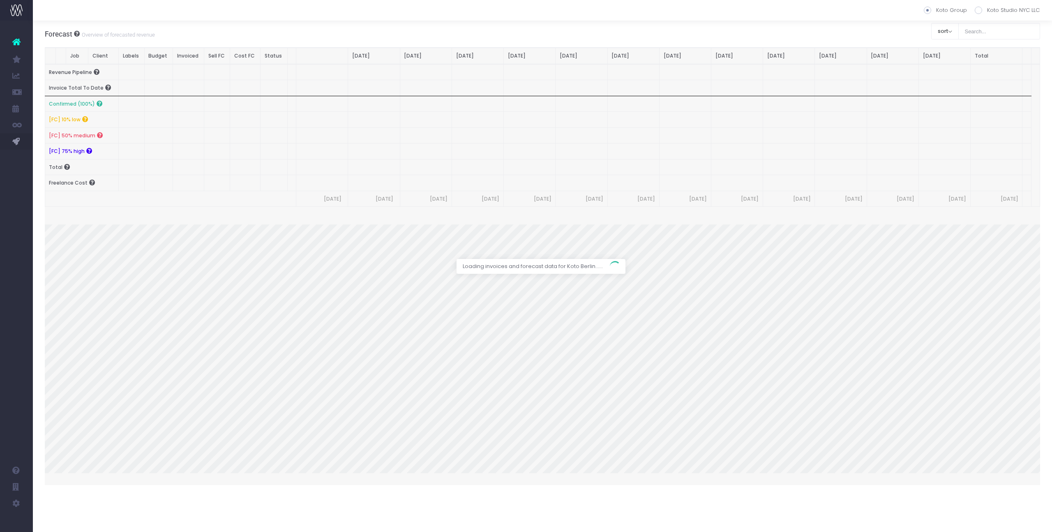 This screenshot has height=532, width=1052. Describe the element at coordinates (16, 521) in the screenshot. I see `img: images/default_profile_image.png` at that location.